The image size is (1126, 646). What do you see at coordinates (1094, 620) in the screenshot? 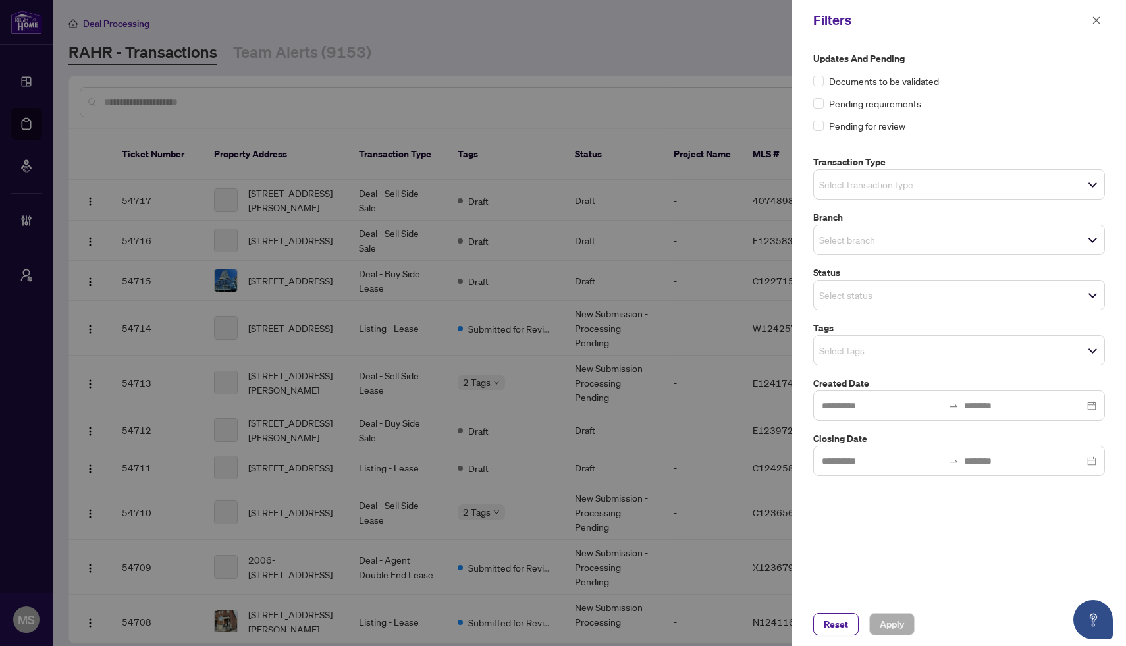
I see `button: Open asap` at bounding box center [1094, 620].